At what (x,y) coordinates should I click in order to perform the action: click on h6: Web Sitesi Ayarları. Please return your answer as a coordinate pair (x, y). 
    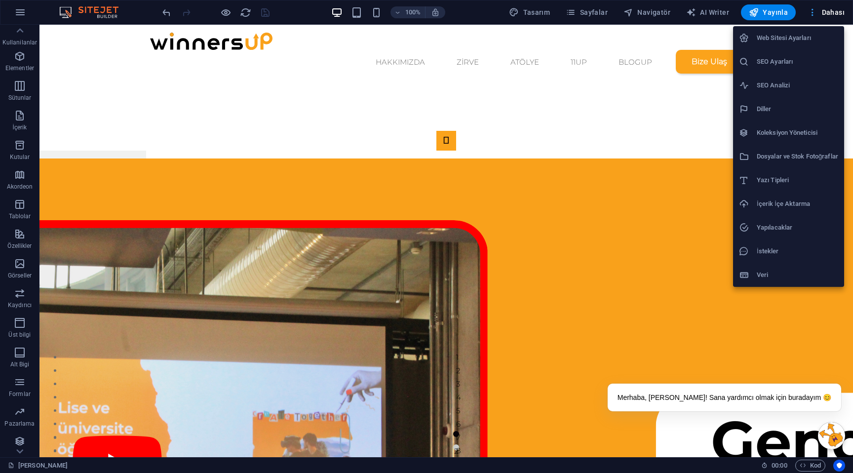
    Looking at the image, I should click on (798, 38).